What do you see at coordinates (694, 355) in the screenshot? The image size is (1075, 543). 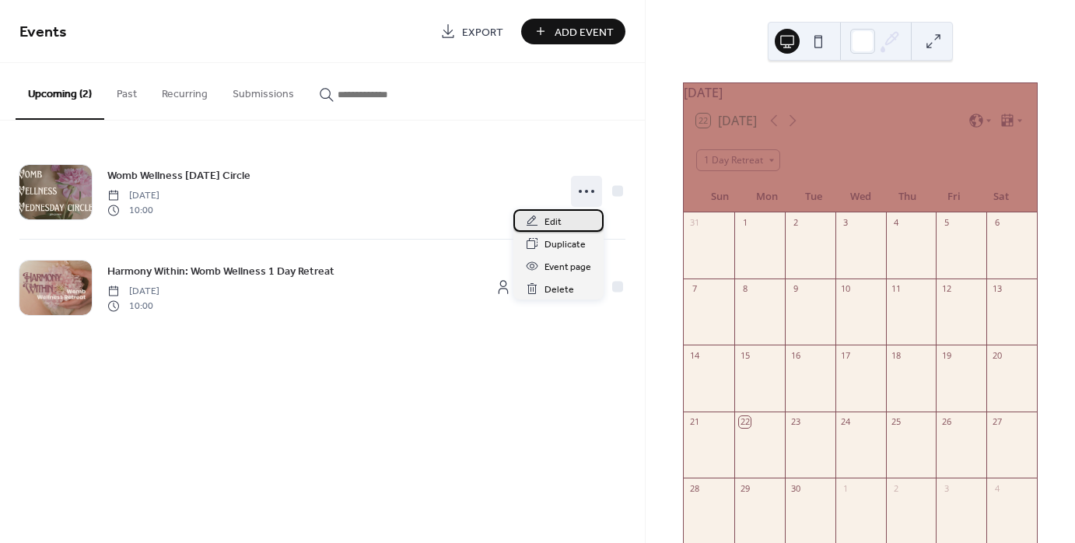 I see `div: 14` at bounding box center [694, 355].